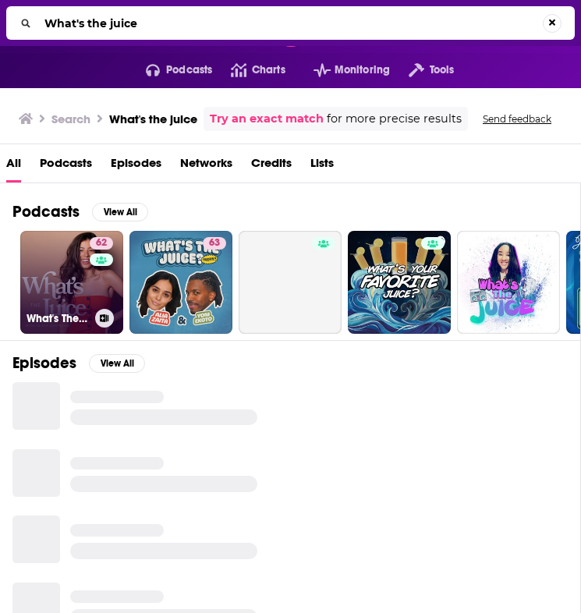 This screenshot has width=581, height=613. I want to click on a: 62What's The Juice, so click(72, 282).